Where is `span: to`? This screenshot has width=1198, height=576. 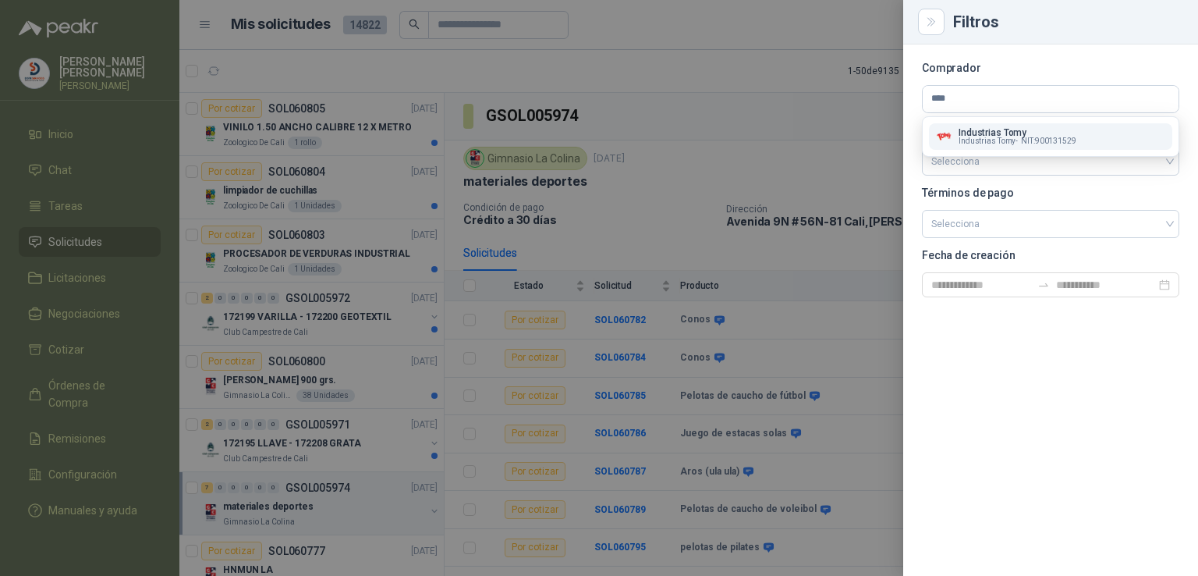
span: to is located at coordinates (1044, 285).